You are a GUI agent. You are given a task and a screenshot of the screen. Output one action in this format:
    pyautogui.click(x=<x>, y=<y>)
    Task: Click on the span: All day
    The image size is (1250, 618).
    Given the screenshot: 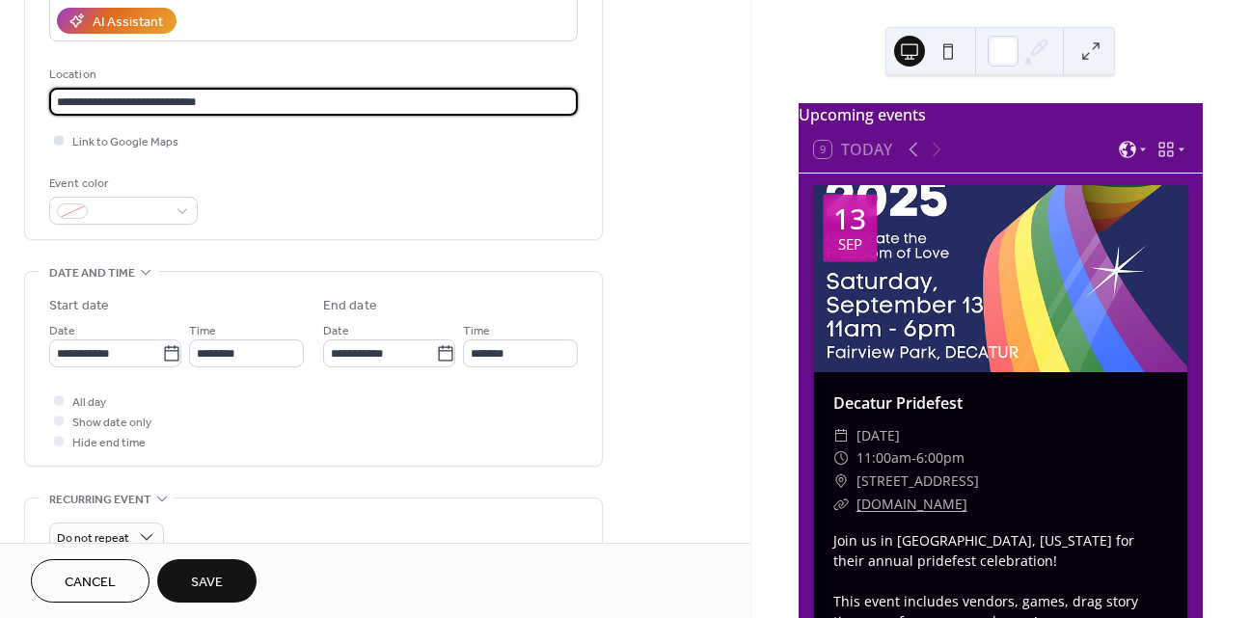 What is the action you would take?
    pyautogui.click(x=89, y=402)
    